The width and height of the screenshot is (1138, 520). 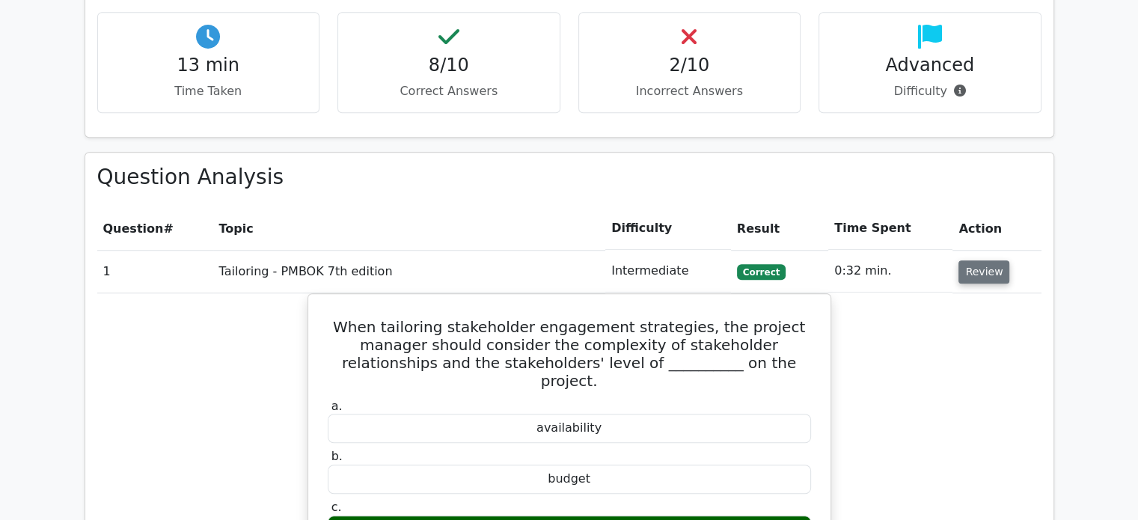 I want to click on td: Intermediate, so click(x=668, y=271).